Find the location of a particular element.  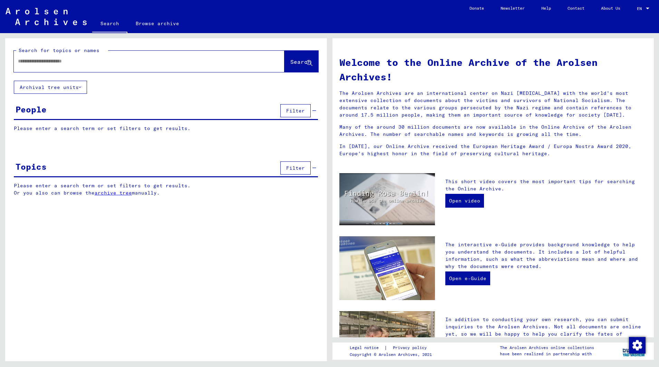

a: Open video is located at coordinates (465, 201).